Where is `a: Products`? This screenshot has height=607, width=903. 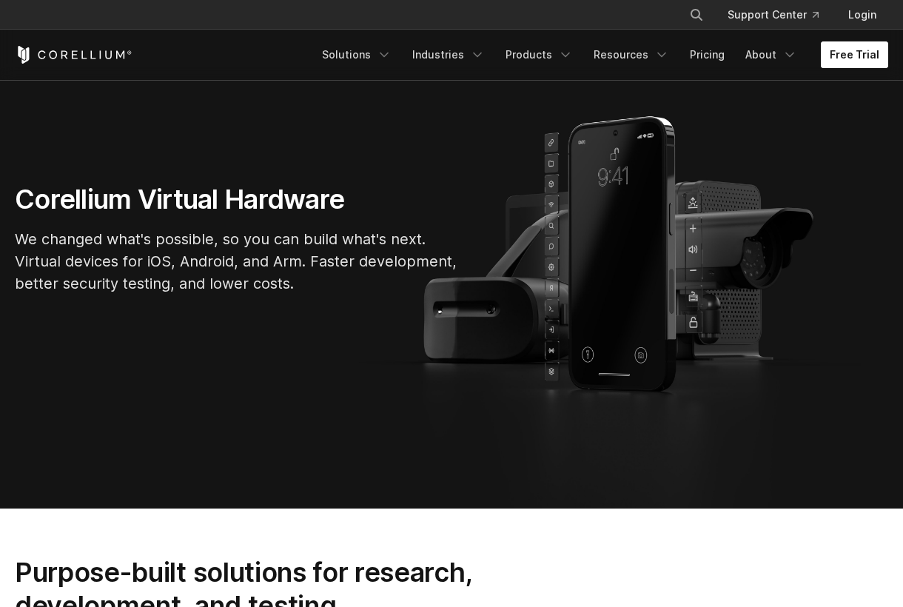 a: Products is located at coordinates (539, 55).